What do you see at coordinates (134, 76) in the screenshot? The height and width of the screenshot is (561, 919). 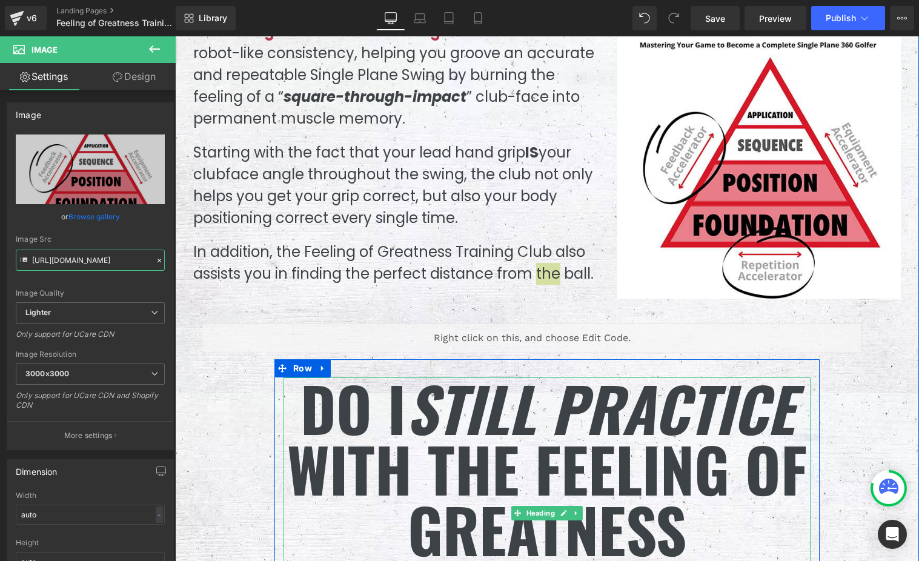 I see `a: Design` at bounding box center [134, 76].